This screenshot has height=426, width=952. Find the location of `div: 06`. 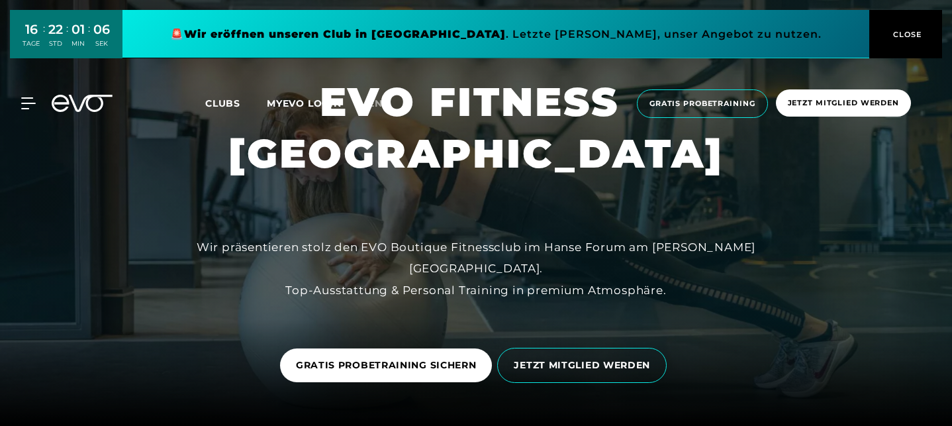

div: 06 is located at coordinates (101, 29).